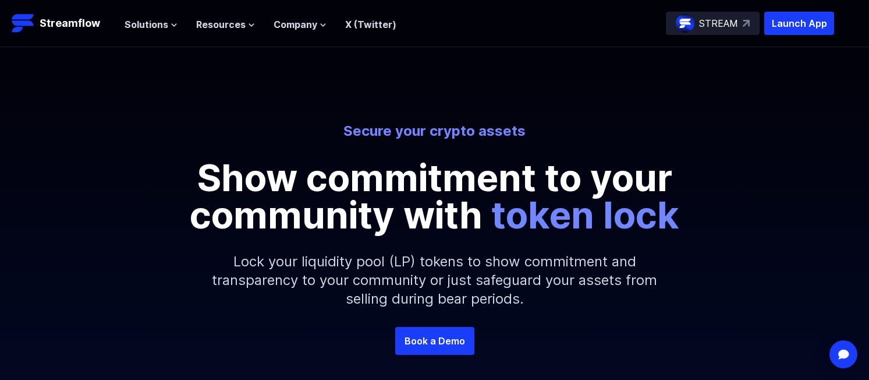 This screenshot has height=380, width=869. Describe the element at coordinates (146, 24) in the screenshot. I see `span: Solutions` at that location.